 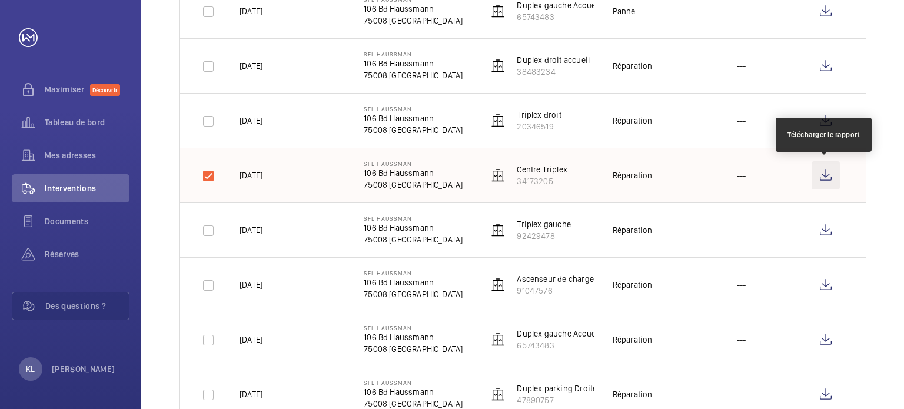 I want to click on font: Triplex droit, so click(x=538, y=115).